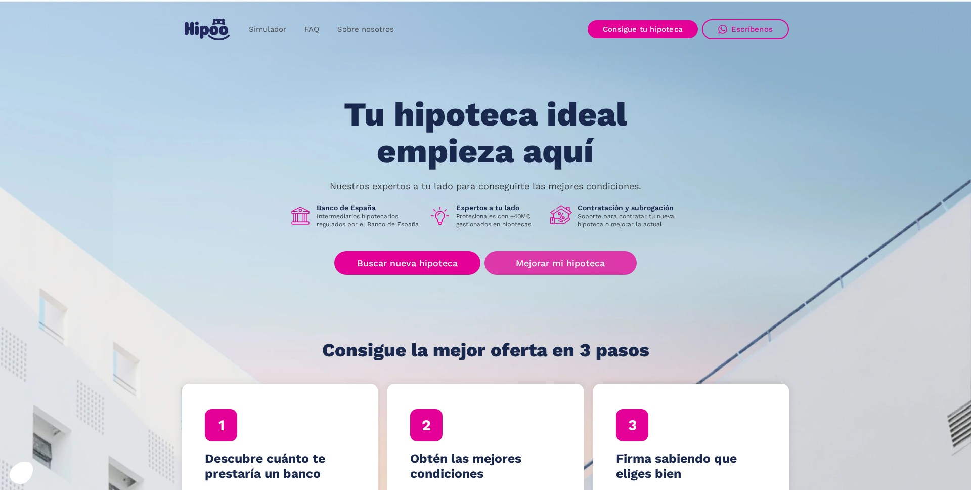 This screenshot has height=490, width=971. I want to click on p: Intermediarios hipotecarios regulados por el Banco de España, so click(369, 220).